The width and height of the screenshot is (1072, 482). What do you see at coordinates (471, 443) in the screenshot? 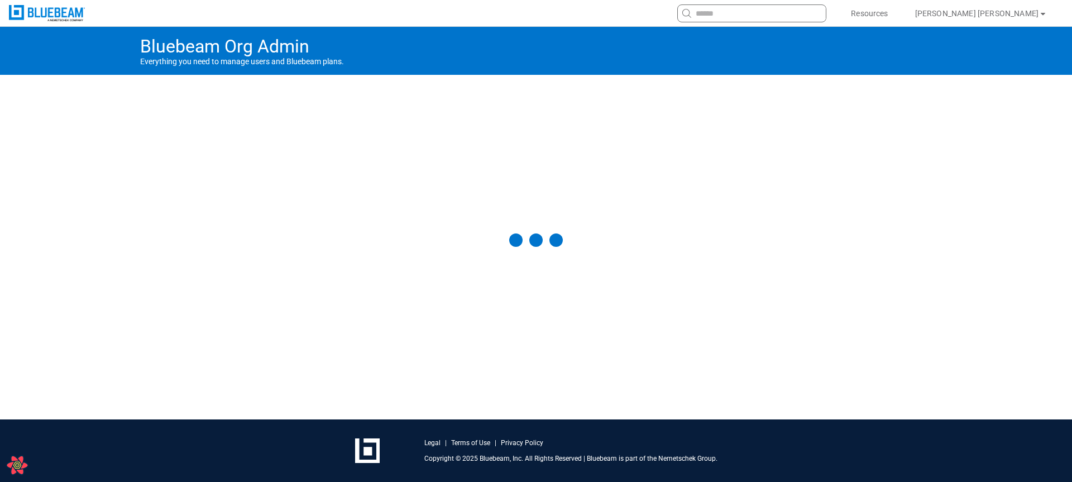
I see `a: Terms of Use` at bounding box center [471, 443].